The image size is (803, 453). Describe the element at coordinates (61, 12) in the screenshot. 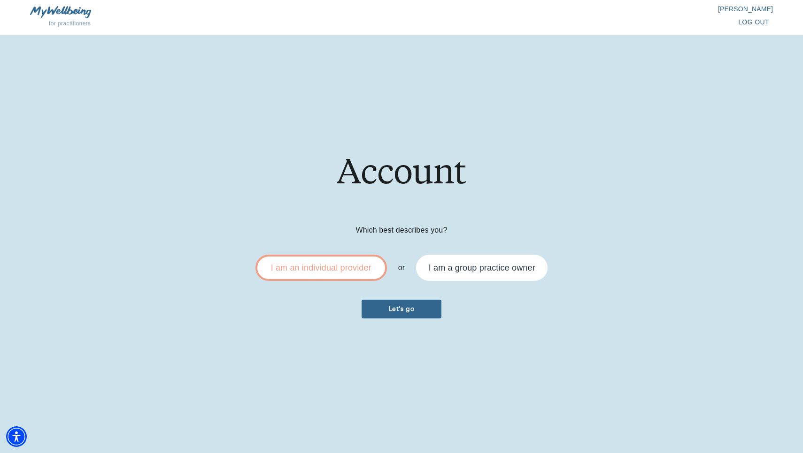

I see `img: MyWellbeing` at that location.